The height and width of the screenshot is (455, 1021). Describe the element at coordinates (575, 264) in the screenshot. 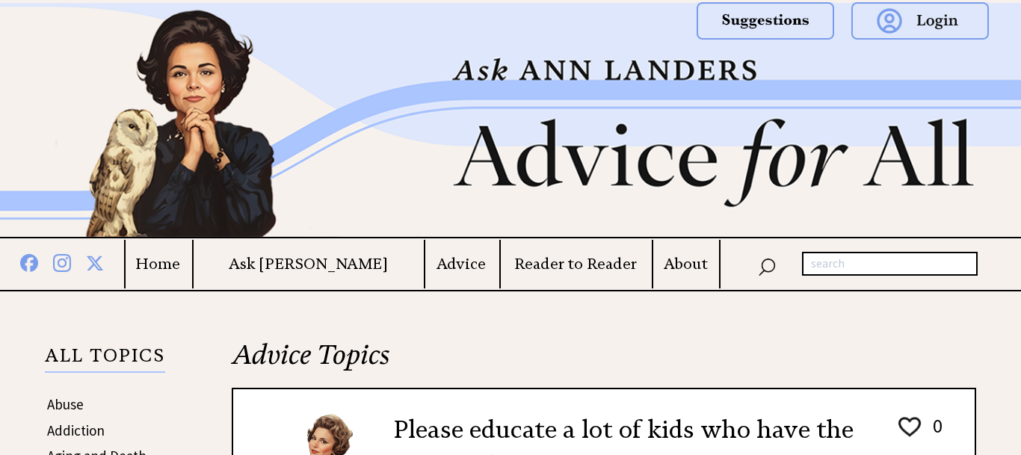

I see `a: Reader to Reader` at that location.